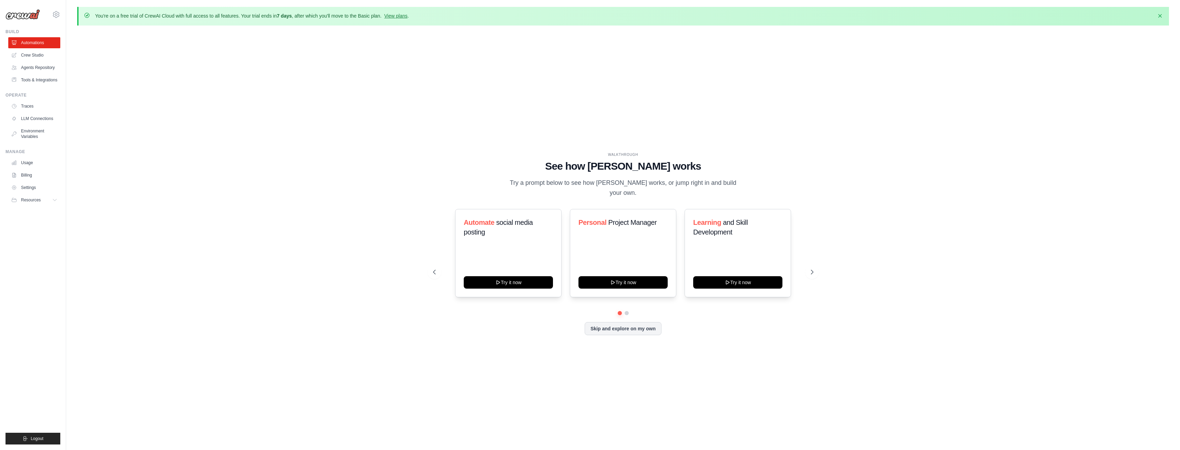  Describe the element at coordinates (623, 154) in the screenshot. I see `div: WALKTHROUGH` at that location.